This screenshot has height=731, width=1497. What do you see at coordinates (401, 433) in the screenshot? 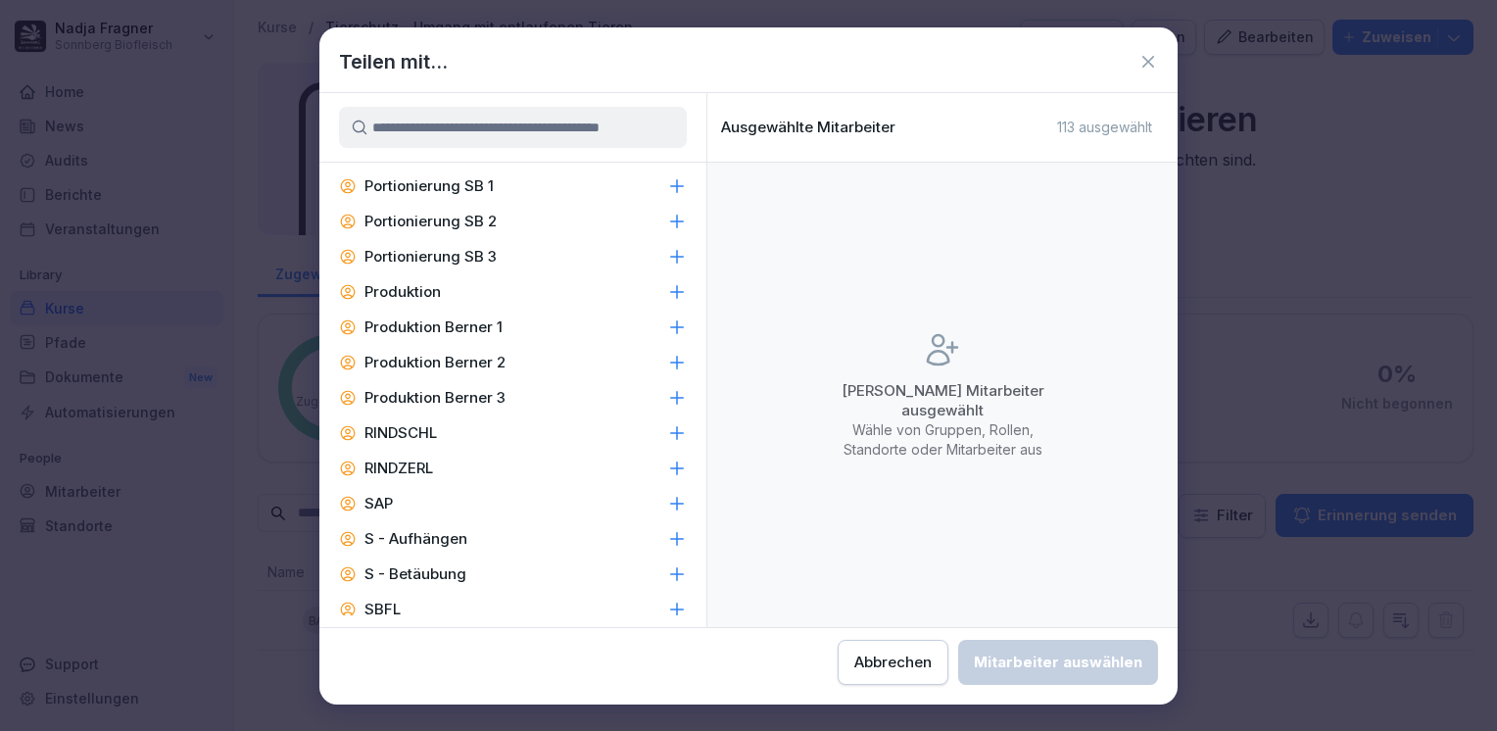
I see `p: RINDSCHL` at bounding box center [401, 433].